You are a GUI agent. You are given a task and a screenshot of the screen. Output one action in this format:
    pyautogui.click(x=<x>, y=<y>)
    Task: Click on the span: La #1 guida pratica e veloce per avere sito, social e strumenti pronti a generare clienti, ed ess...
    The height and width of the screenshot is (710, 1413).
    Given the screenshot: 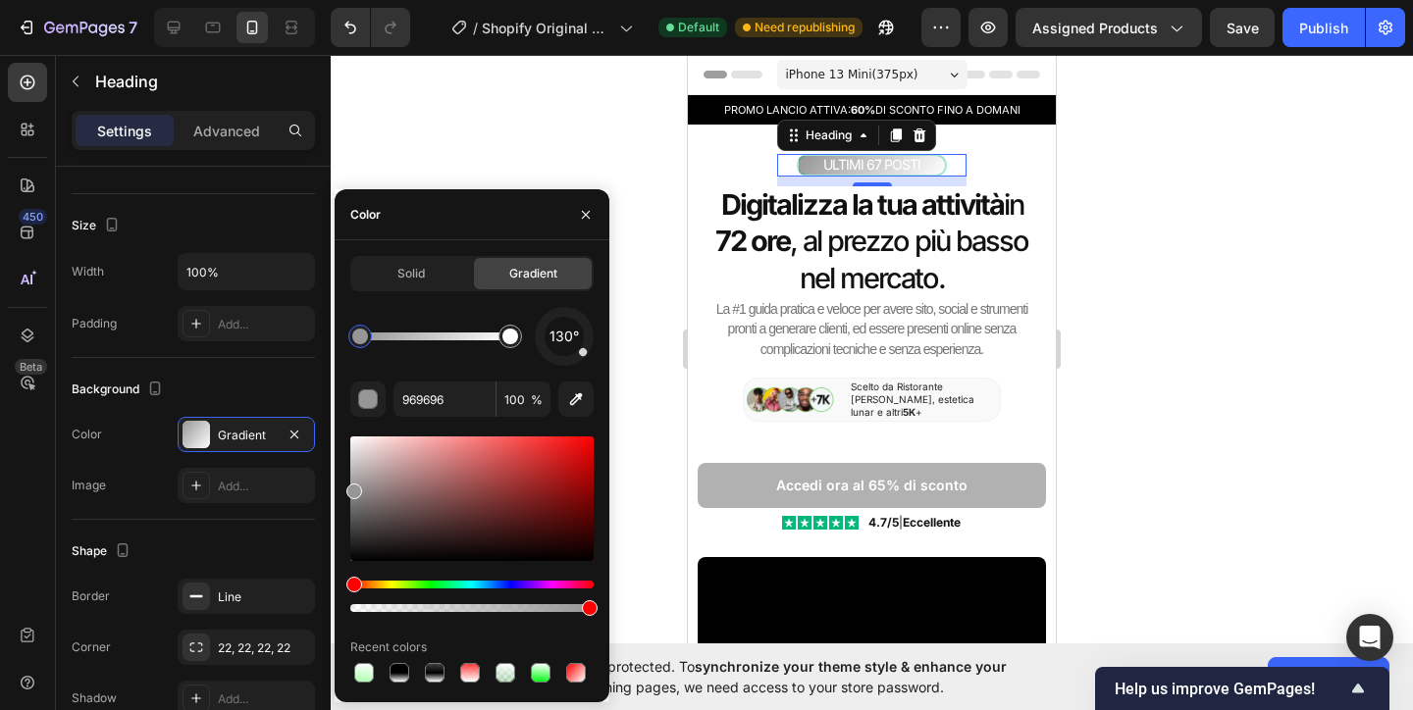 What is the action you would take?
    pyautogui.click(x=184, y=275)
    